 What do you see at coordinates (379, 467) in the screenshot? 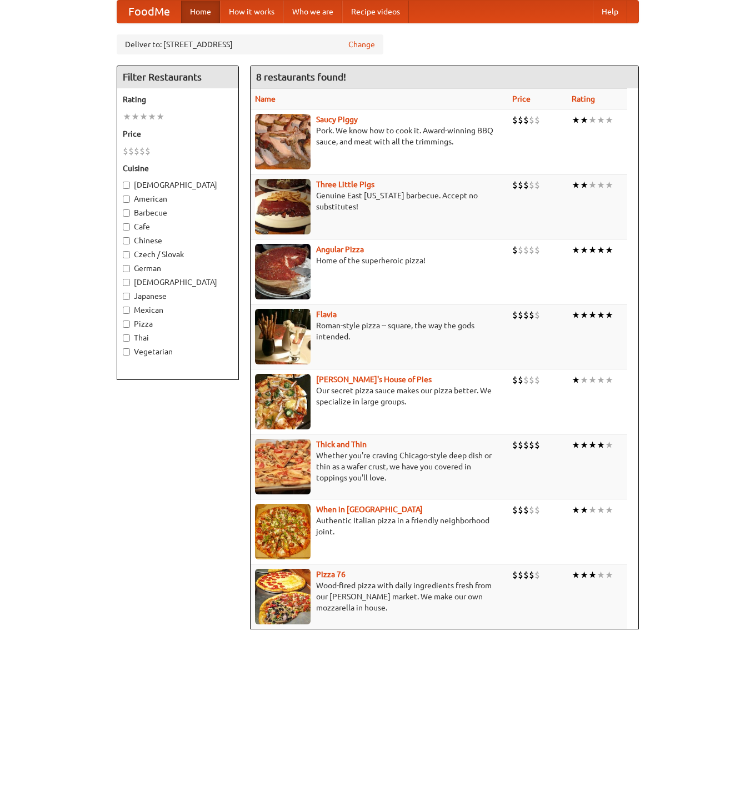
I see `p: Whether you're craving Chicago-style deep dish or thin as a wafer crust, we have you covered in t...` at bounding box center [379, 467].